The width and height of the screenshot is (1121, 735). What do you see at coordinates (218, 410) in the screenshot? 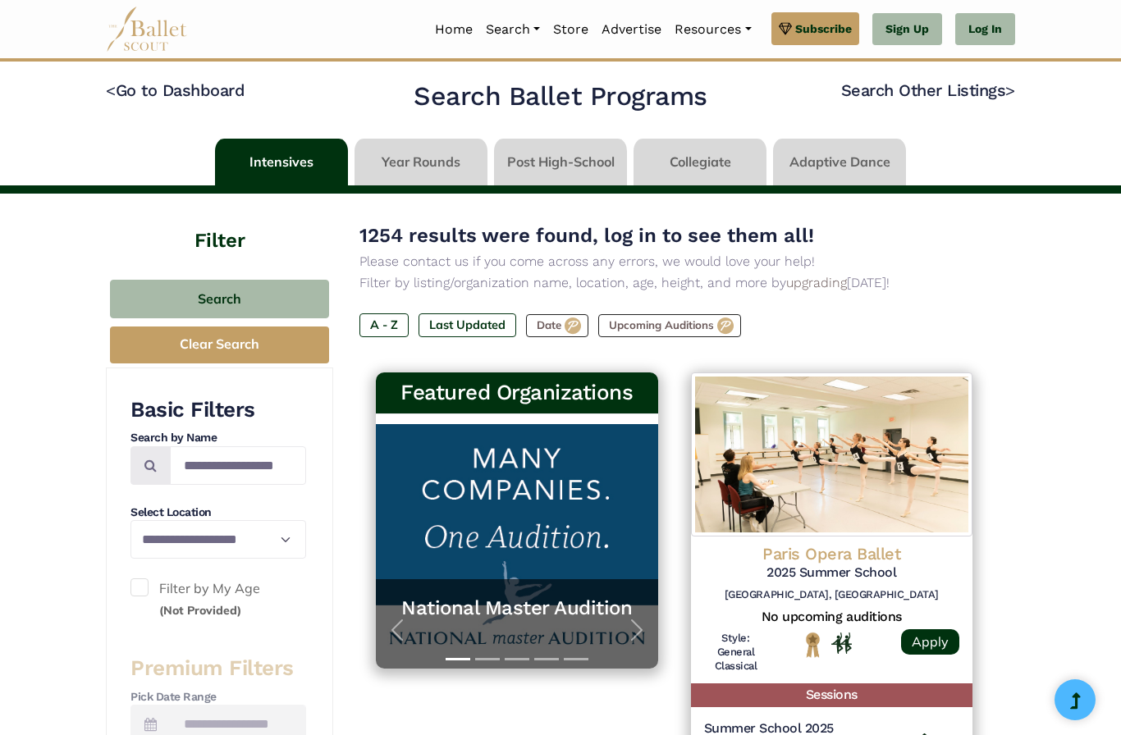
I see `h3: Basic Filters` at bounding box center [218, 410].